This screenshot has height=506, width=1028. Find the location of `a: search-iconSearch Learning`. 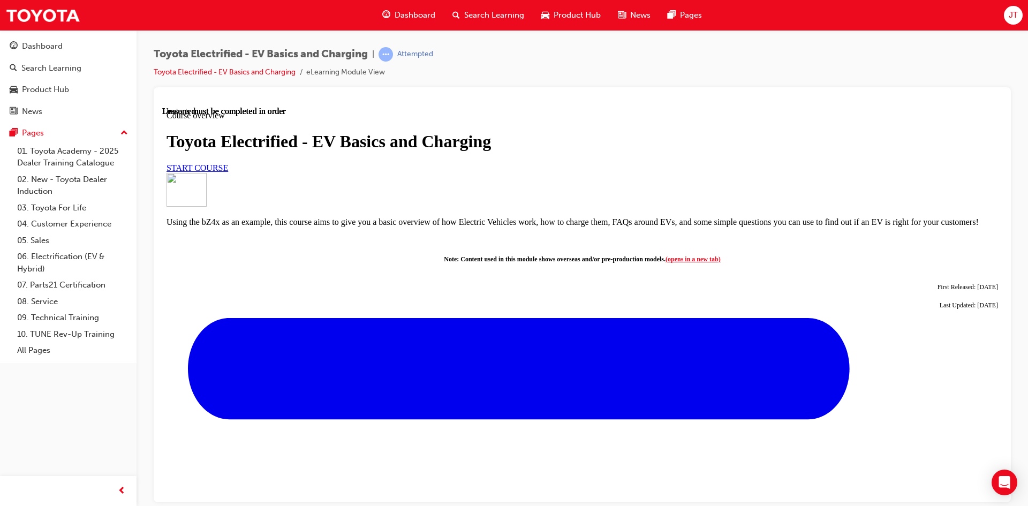

a: search-iconSearch Learning is located at coordinates (488, 15).